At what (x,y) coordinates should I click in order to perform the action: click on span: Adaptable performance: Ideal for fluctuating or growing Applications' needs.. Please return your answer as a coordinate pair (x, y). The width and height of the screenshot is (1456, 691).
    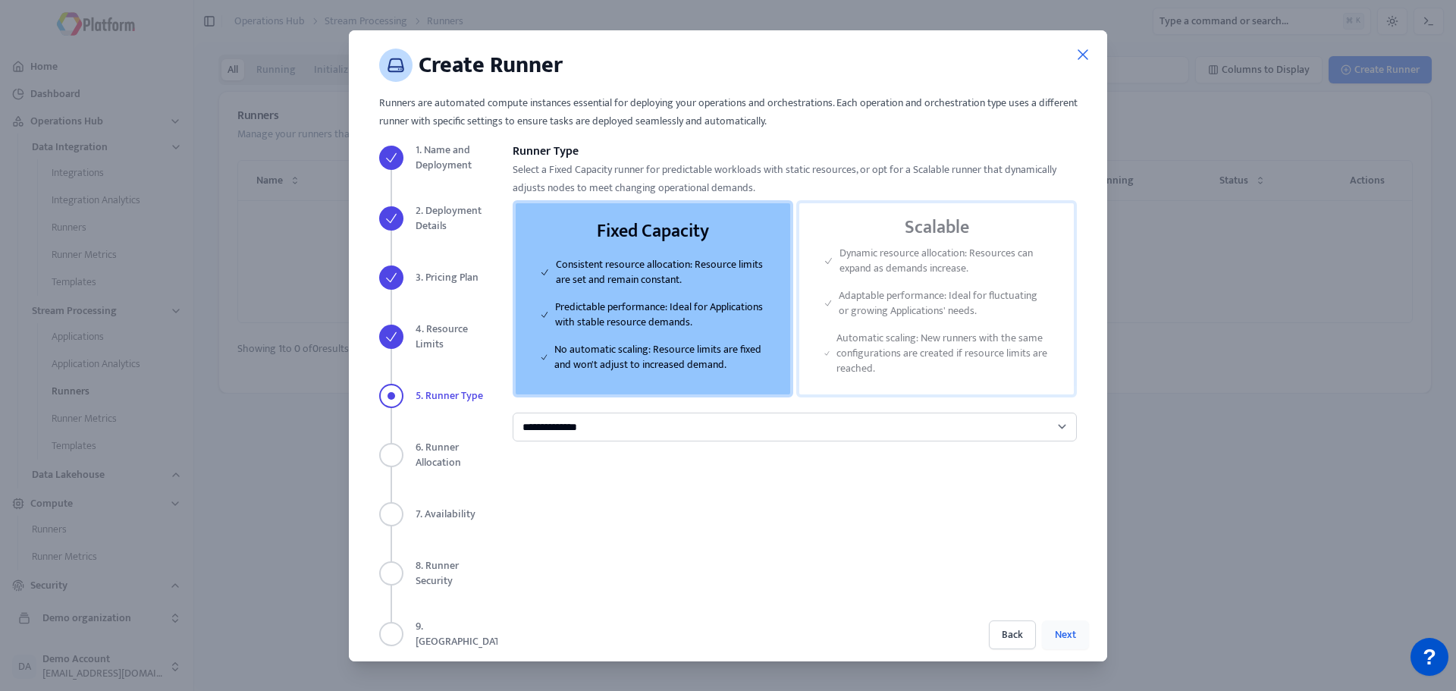
    Looking at the image, I should click on (944, 303).